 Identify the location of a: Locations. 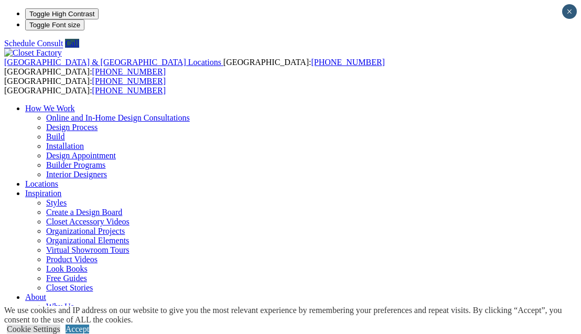
(41, 184).